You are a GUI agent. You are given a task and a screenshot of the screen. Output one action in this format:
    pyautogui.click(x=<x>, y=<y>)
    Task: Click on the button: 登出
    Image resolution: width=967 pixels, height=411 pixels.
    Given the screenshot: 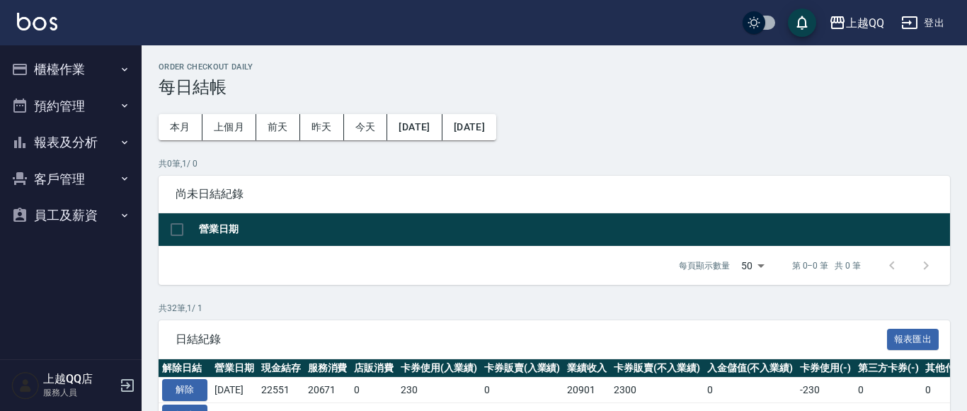 What is the action you would take?
    pyautogui.click(x=923, y=23)
    